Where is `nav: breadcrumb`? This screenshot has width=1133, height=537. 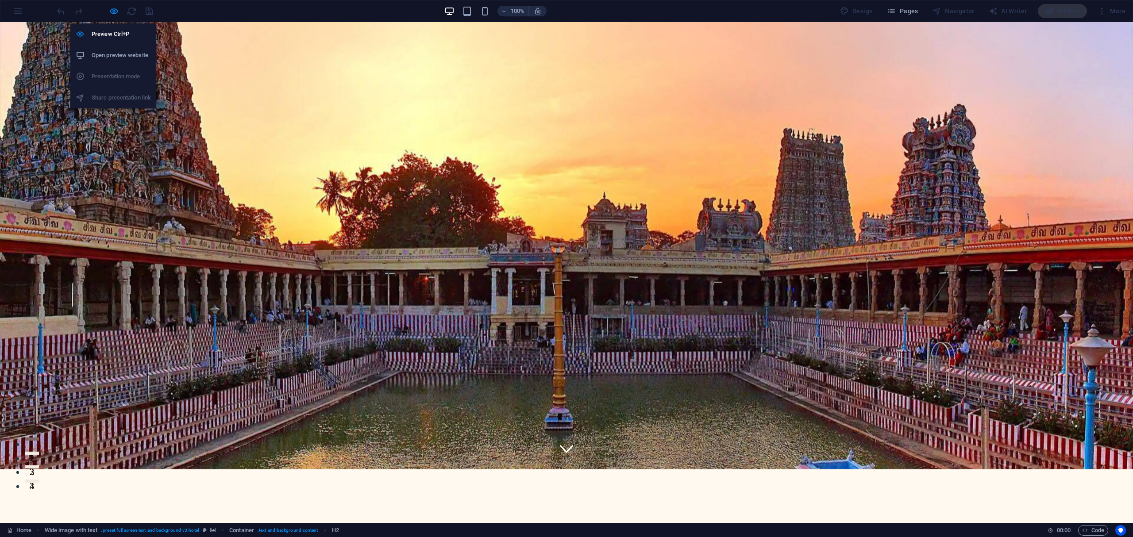 nav: breadcrumb is located at coordinates (192, 531).